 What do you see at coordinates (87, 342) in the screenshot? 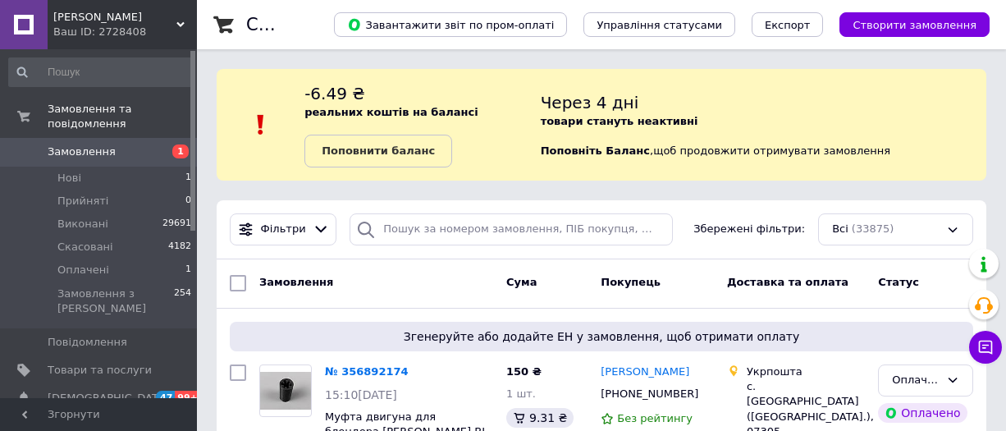
I see `span: Повідомлення` at bounding box center [87, 342].